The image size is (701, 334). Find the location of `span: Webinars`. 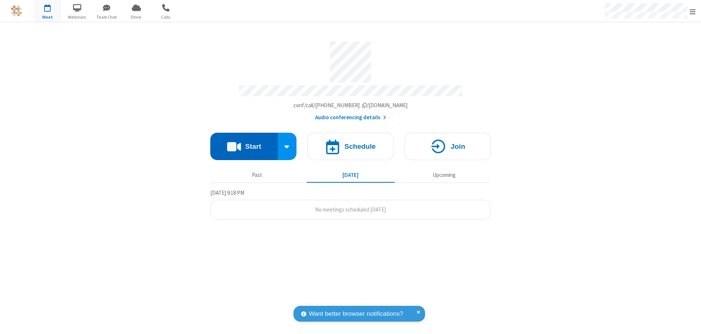

span: Webinars is located at coordinates (77, 17).